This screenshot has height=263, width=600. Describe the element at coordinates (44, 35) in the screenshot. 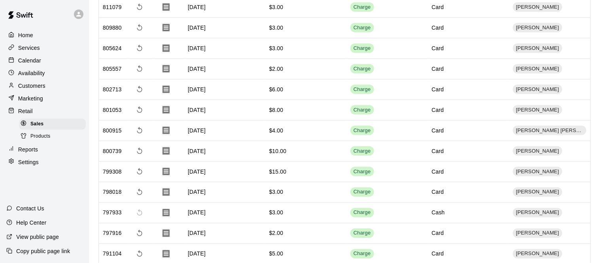

I see `a: Home` at that location.